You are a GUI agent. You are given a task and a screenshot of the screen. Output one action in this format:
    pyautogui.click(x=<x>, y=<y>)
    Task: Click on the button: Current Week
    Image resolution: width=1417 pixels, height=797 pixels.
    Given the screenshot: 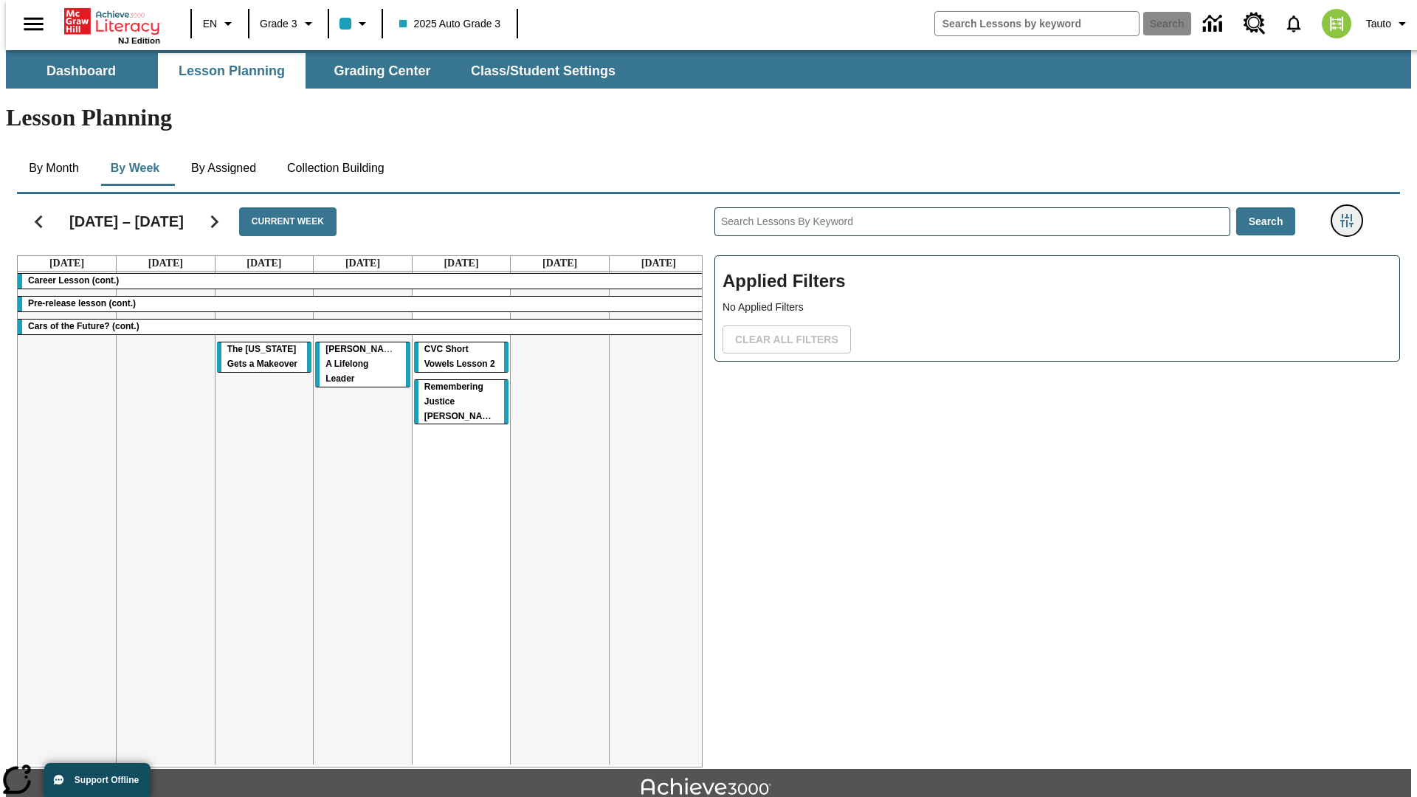 What is the action you would take?
    pyautogui.click(x=288, y=221)
    